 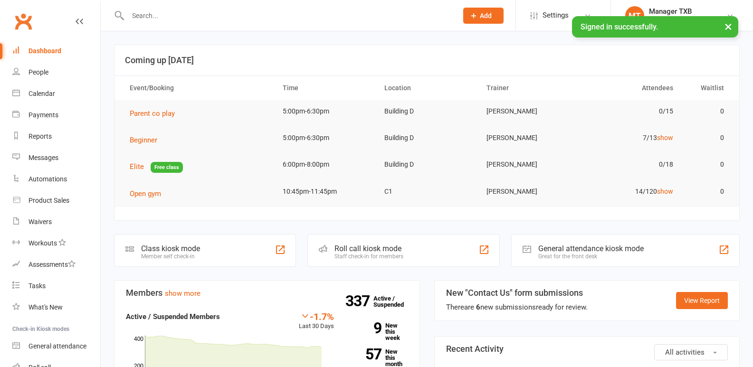 What do you see at coordinates (147, 140) in the screenshot?
I see `button: Beginner` at bounding box center [147, 140].